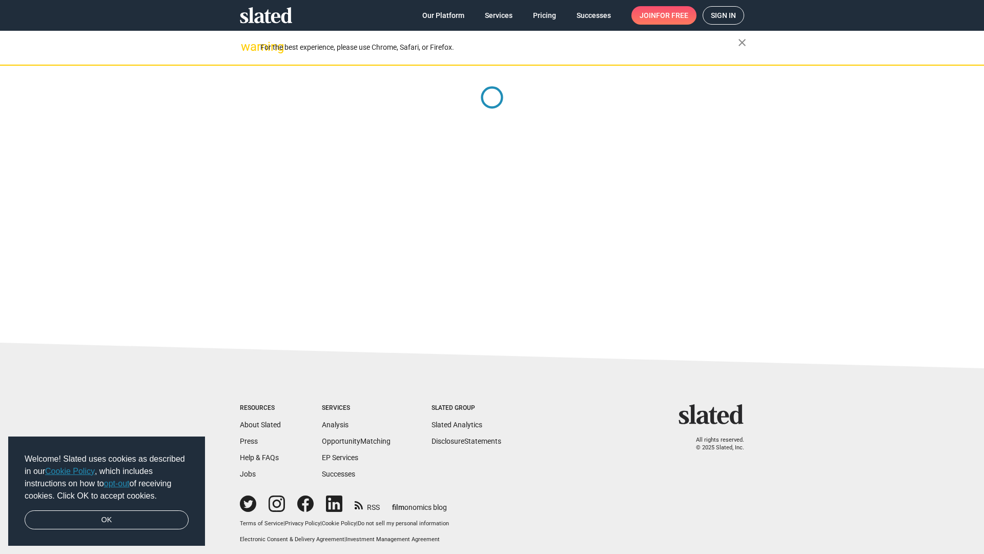 This screenshot has height=554, width=984. I want to click on span: film, so click(398, 507).